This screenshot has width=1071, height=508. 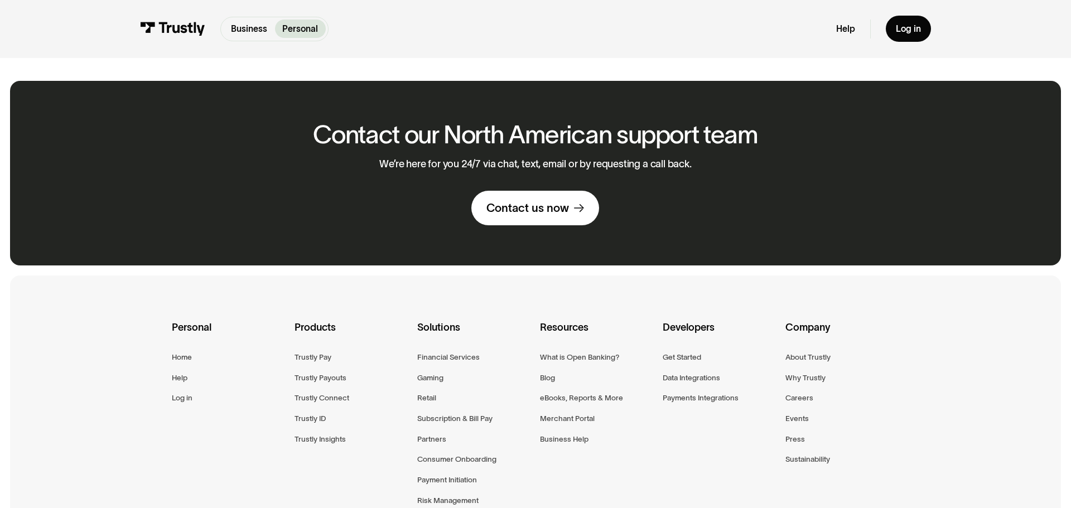 What do you see at coordinates (567, 418) in the screenshot?
I see `div: Merchant Portal` at bounding box center [567, 418].